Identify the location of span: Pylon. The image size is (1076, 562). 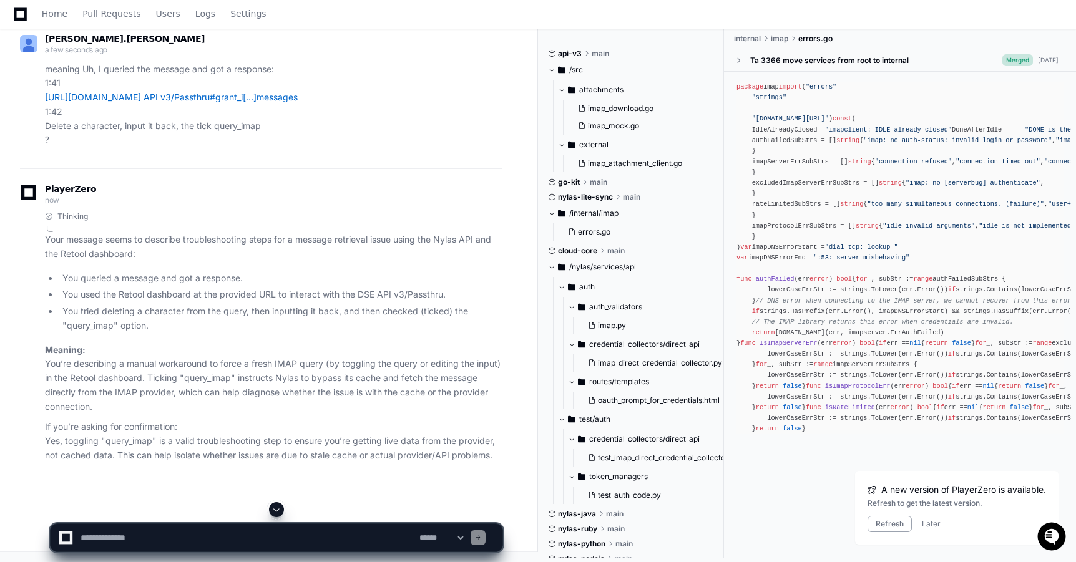
(137, 135).